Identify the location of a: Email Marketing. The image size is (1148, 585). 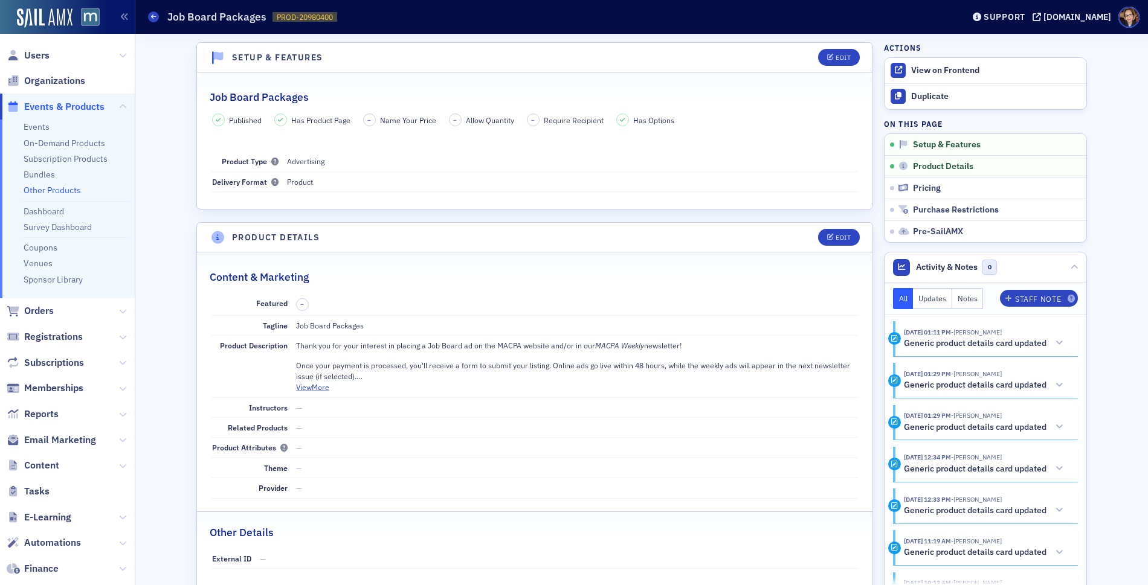
(51, 440).